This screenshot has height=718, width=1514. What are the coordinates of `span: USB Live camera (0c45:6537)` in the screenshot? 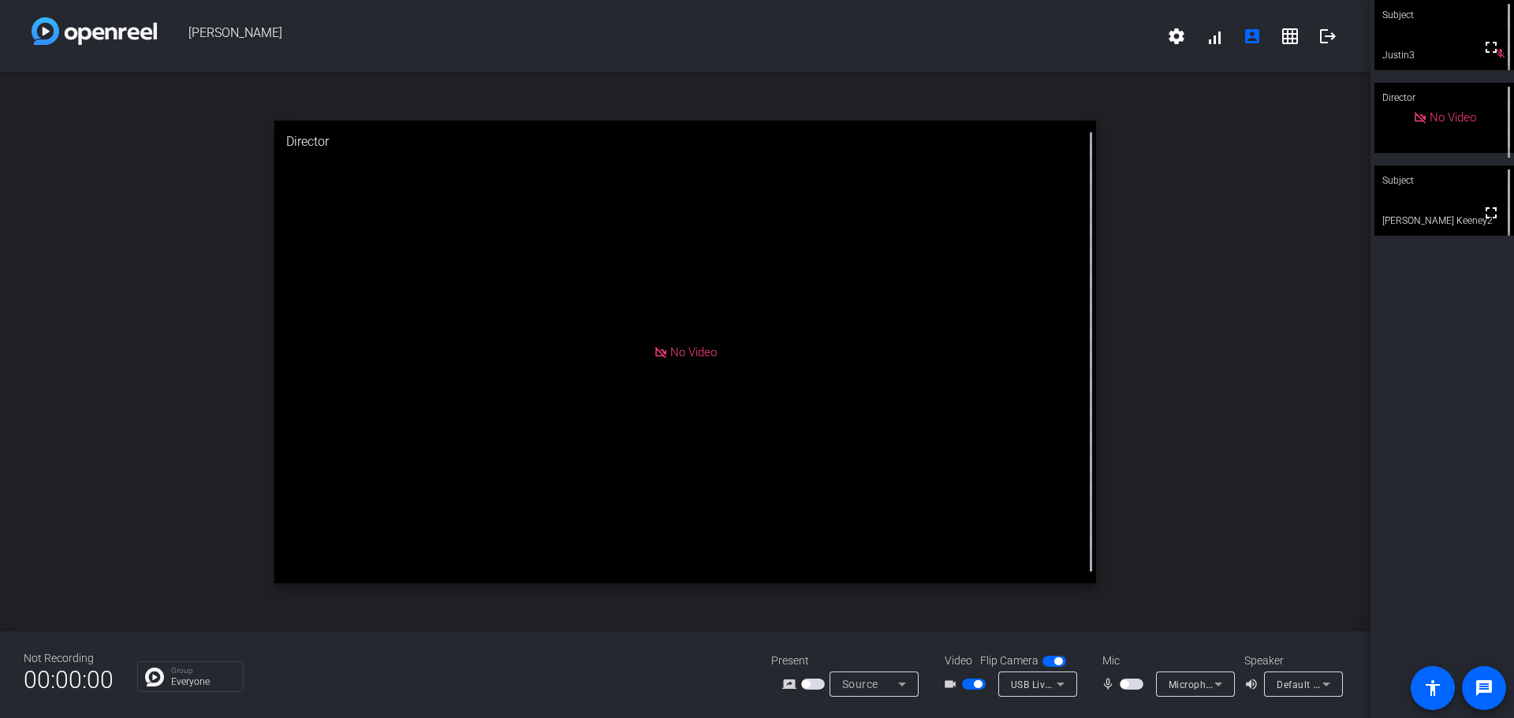 It's located at (1078, 684).